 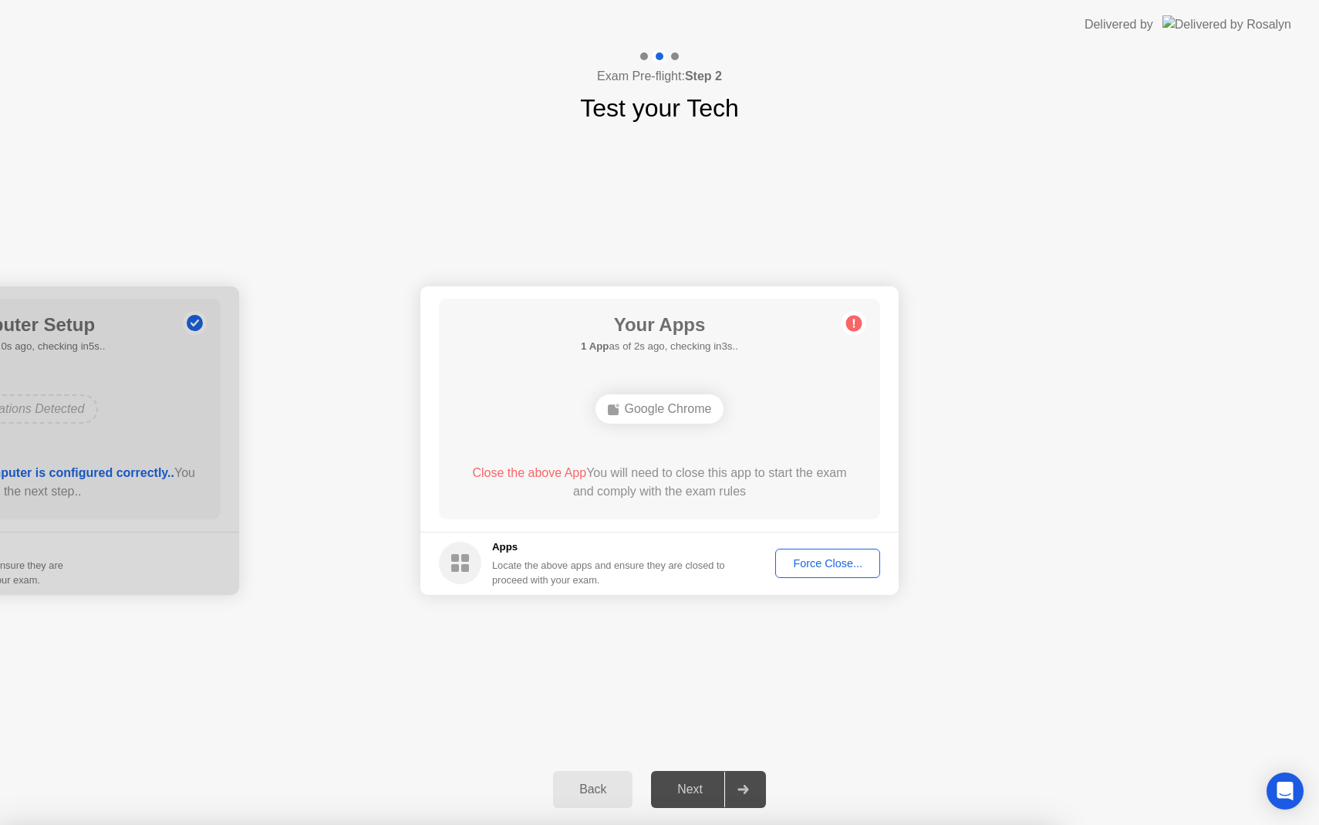 I want to click on h1: Your Apps, so click(x=660, y=325).